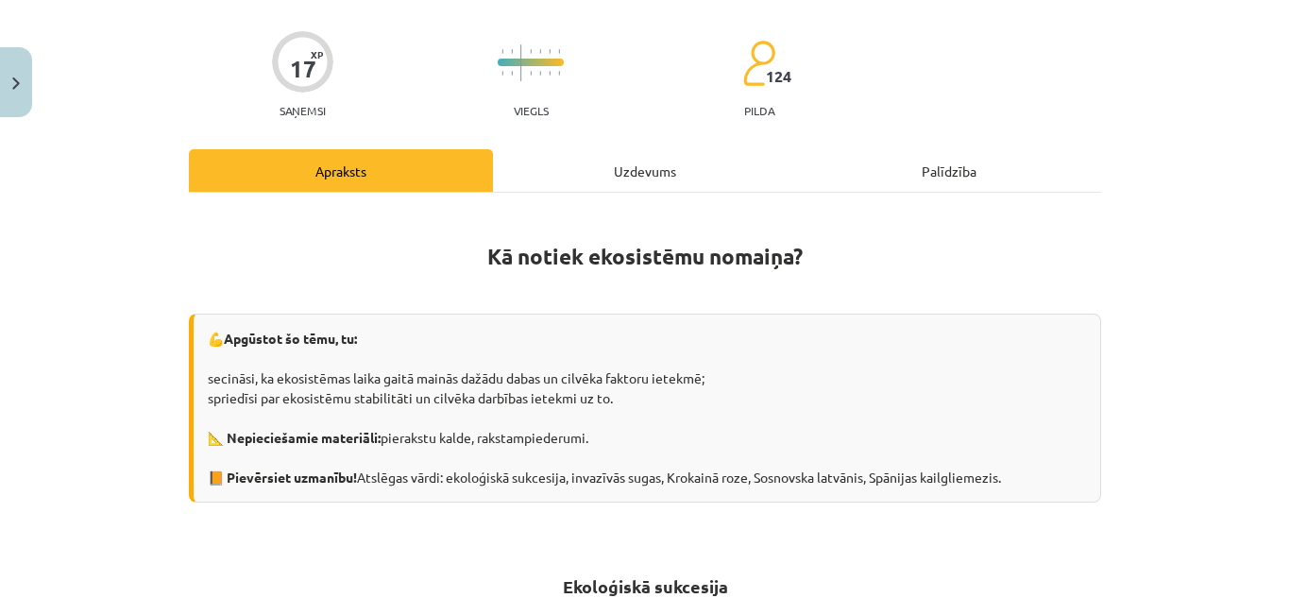 The width and height of the screenshot is (1290, 598). What do you see at coordinates (316, 54) in the screenshot?
I see `span: XP` at bounding box center [316, 54].